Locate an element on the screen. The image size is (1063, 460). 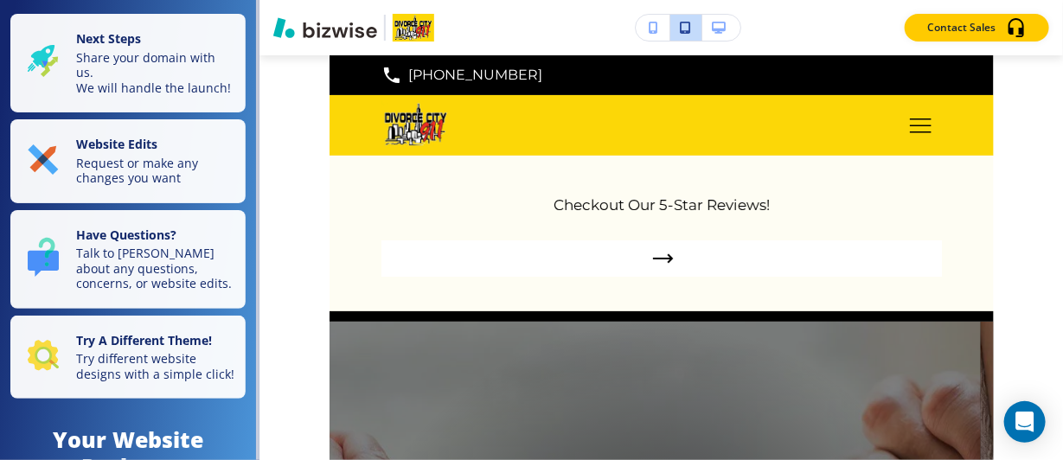
img: Divorce City 911 is located at coordinates (416, 125).